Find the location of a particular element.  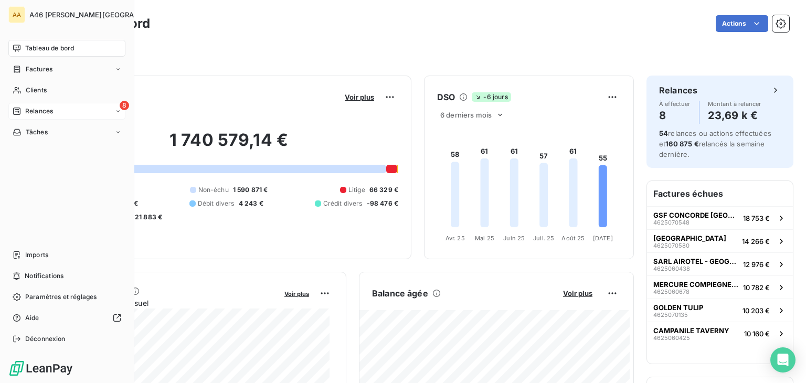

span: GOLDEN TULIP is located at coordinates (678, 307).